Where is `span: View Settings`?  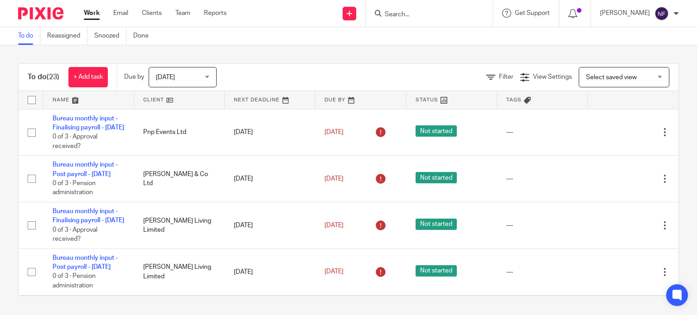 span: View Settings is located at coordinates (552, 77).